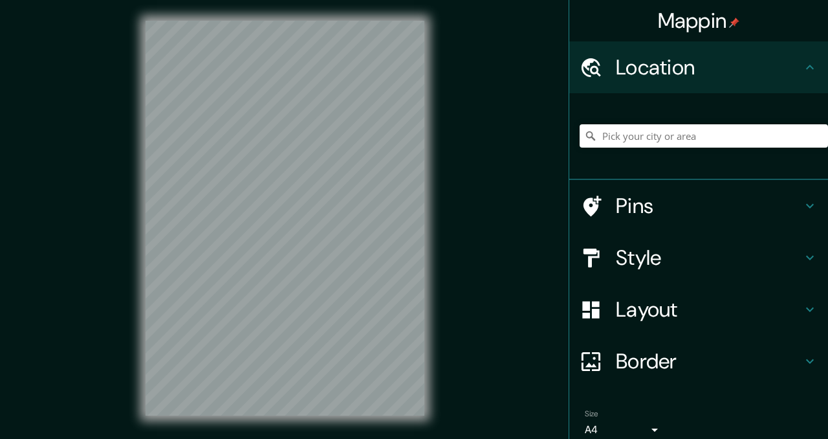 Image resolution: width=828 pixels, height=439 pixels. I want to click on div: Style, so click(699, 257).